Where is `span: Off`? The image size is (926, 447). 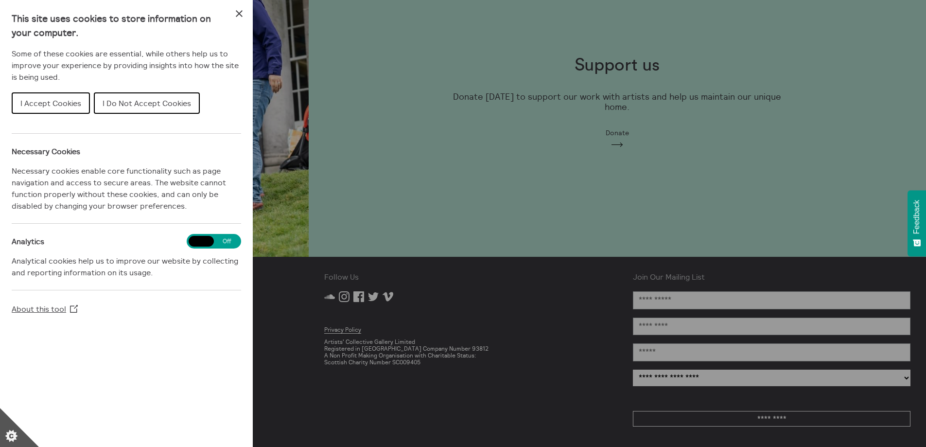
span: Off is located at coordinates (226, 241).